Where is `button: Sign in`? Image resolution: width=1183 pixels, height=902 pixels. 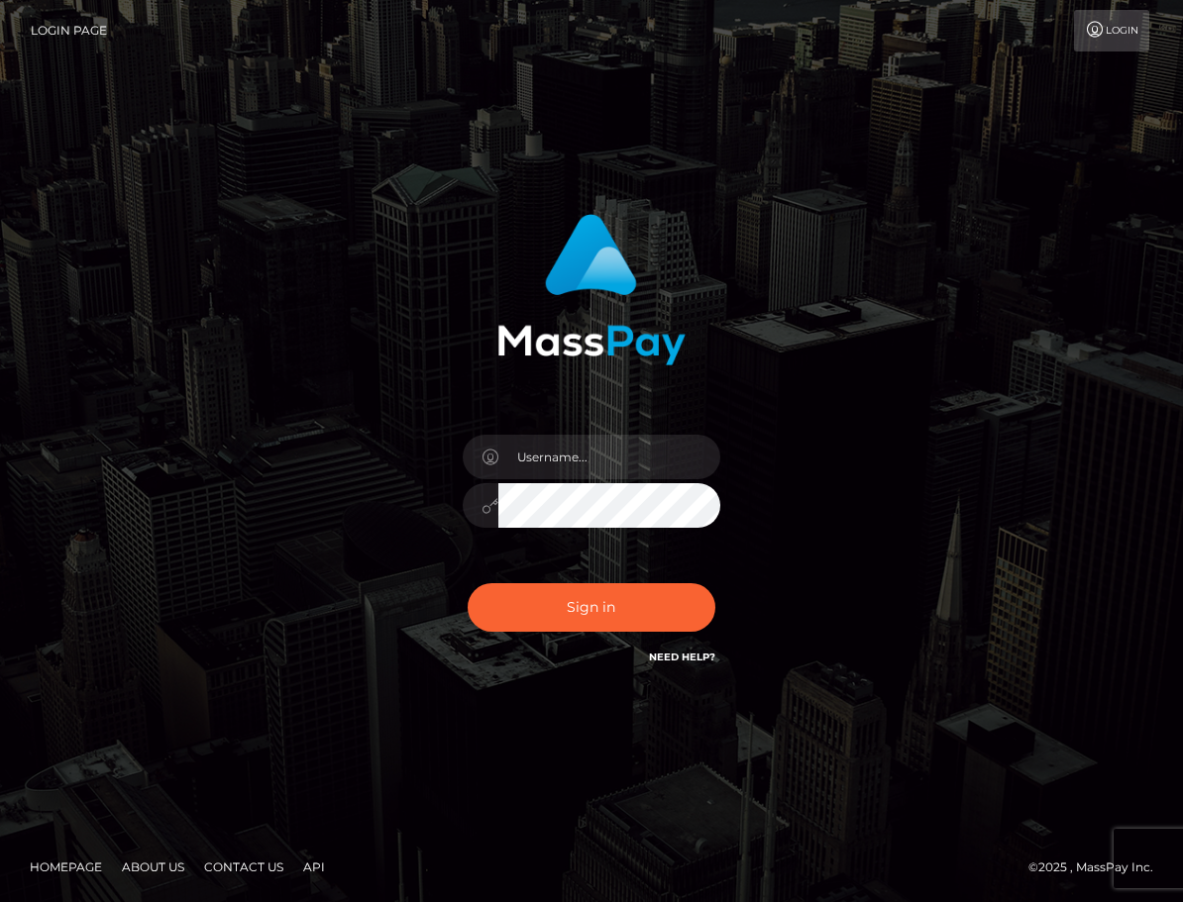 button: Sign in is located at coordinates (591, 607).